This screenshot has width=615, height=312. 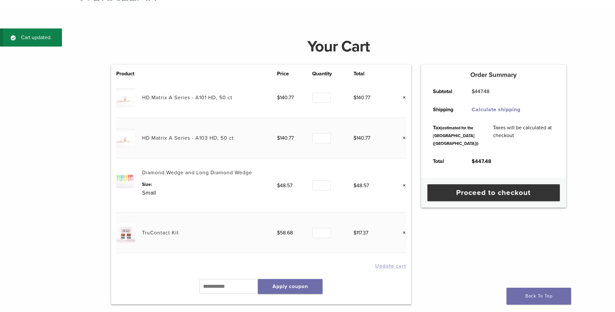 What do you see at coordinates (126, 138) in the screenshot?
I see `img: HD Matrix A Series - A103 HD, 50 ct` at bounding box center [126, 138].